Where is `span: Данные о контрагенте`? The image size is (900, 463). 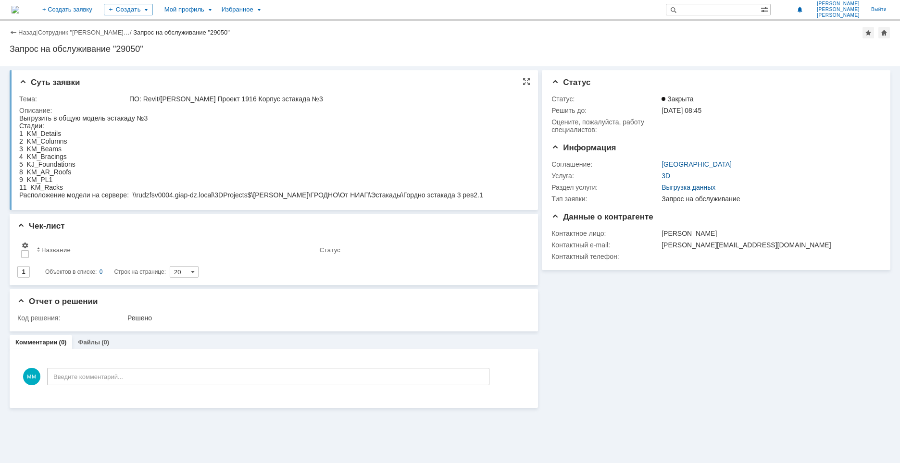
span: Данные о контрагенте is located at coordinates (602, 217).